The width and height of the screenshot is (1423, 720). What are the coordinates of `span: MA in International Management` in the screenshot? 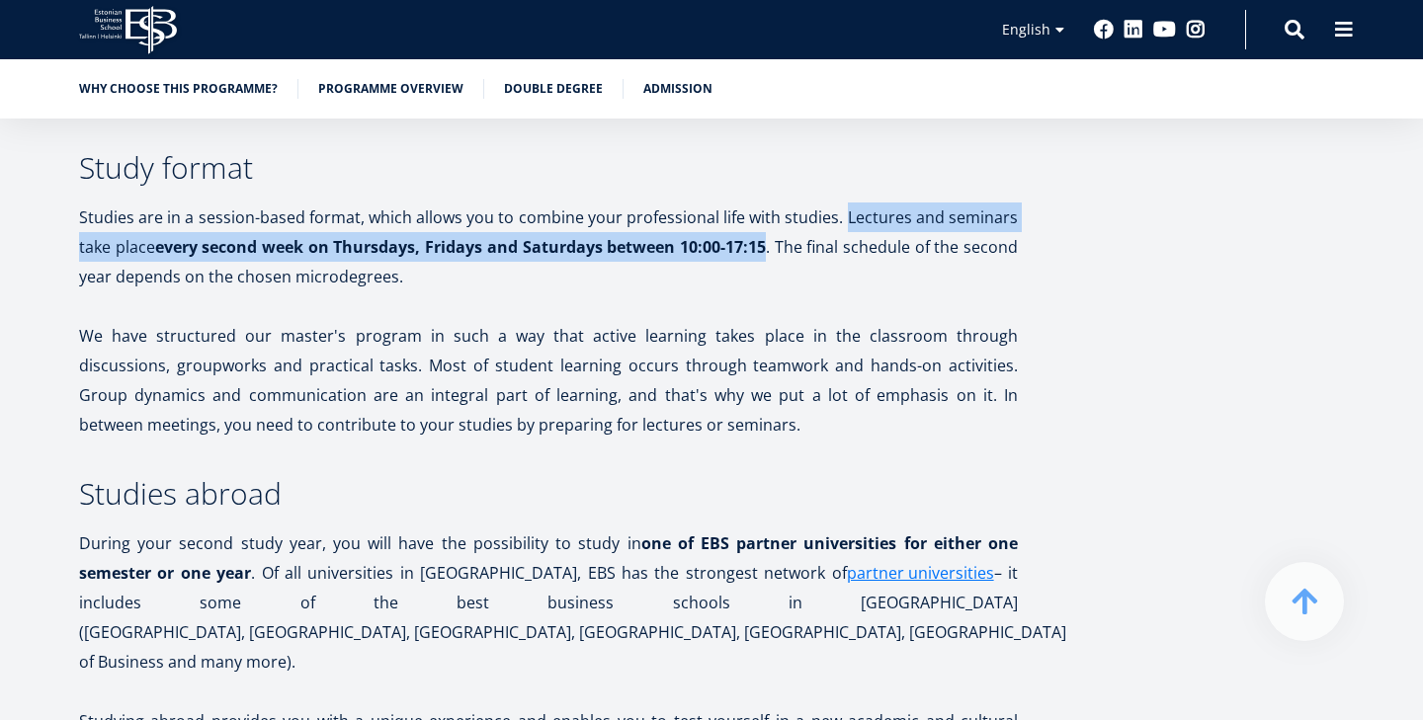 It's located at (120, 283).